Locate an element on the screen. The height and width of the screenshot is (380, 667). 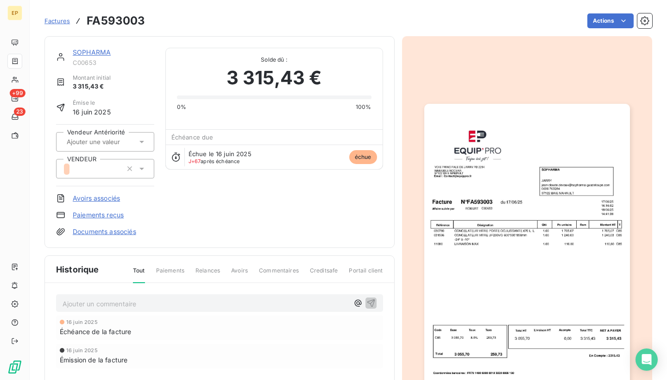
div: EP is located at coordinates (15, 13).